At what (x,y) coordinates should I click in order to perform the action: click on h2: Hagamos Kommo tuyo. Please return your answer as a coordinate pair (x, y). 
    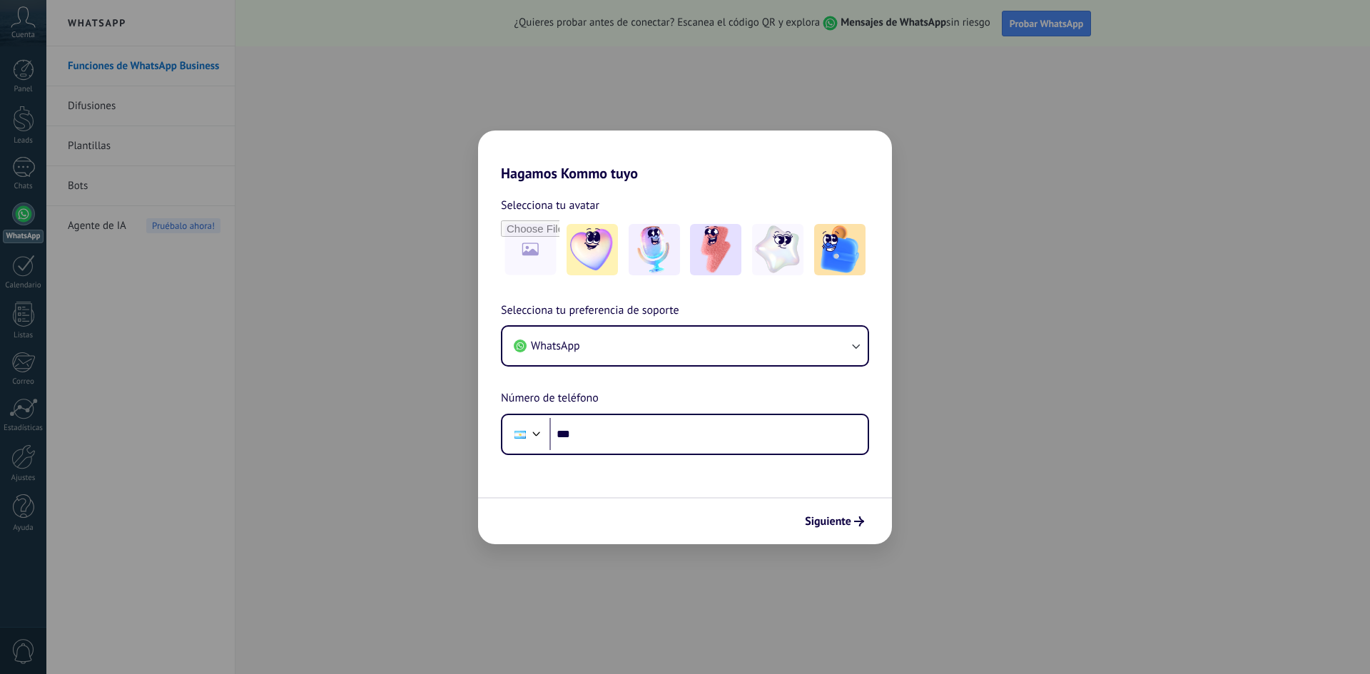
    Looking at the image, I should click on (685, 156).